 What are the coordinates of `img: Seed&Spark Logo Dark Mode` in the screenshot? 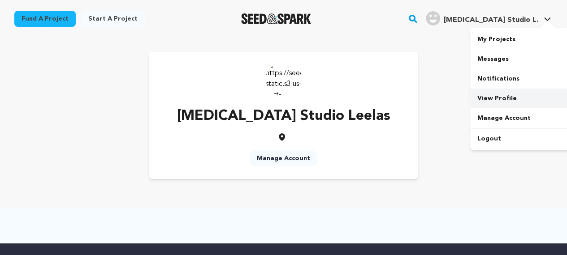 It's located at (276, 19).